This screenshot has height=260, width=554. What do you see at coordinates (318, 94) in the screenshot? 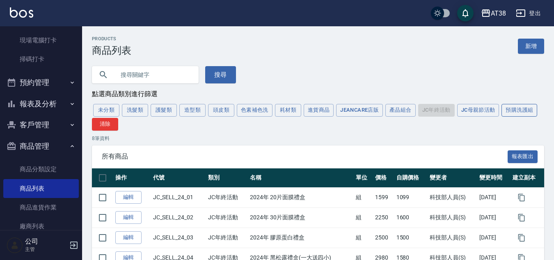
I see `div: 點選商品類別進行篩選` at bounding box center [318, 94].